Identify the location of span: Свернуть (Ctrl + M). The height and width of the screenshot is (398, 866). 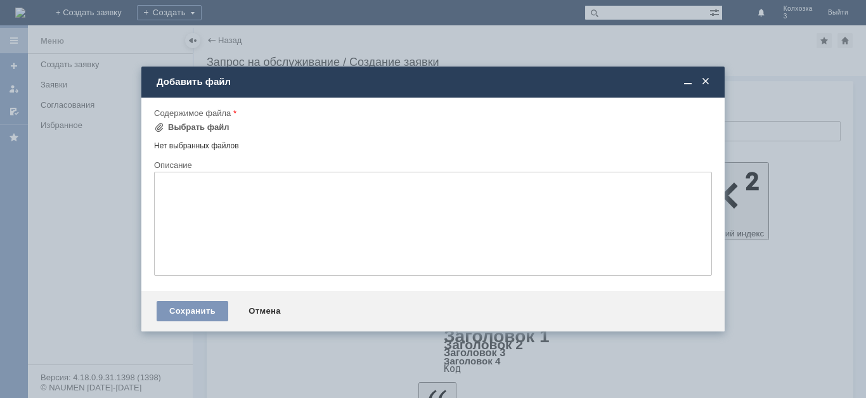
(688, 82).